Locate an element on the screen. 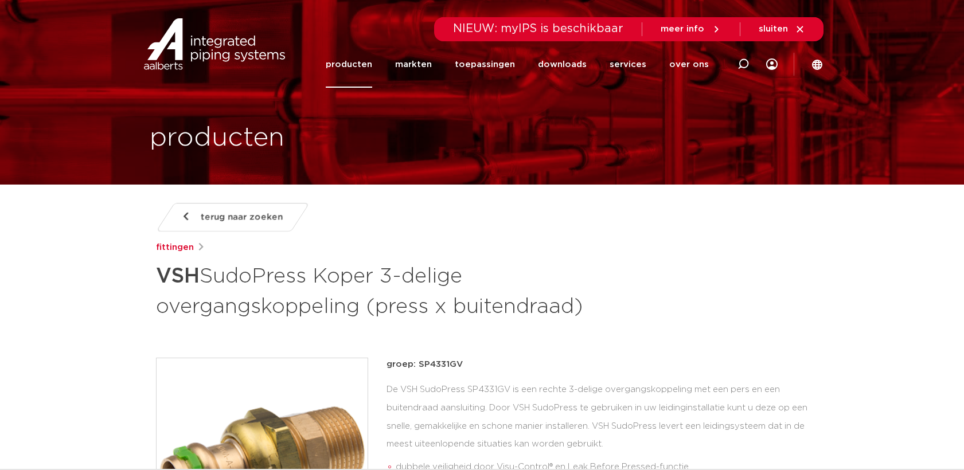 This screenshot has height=470, width=964. a: downloads is located at coordinates (562, 64).